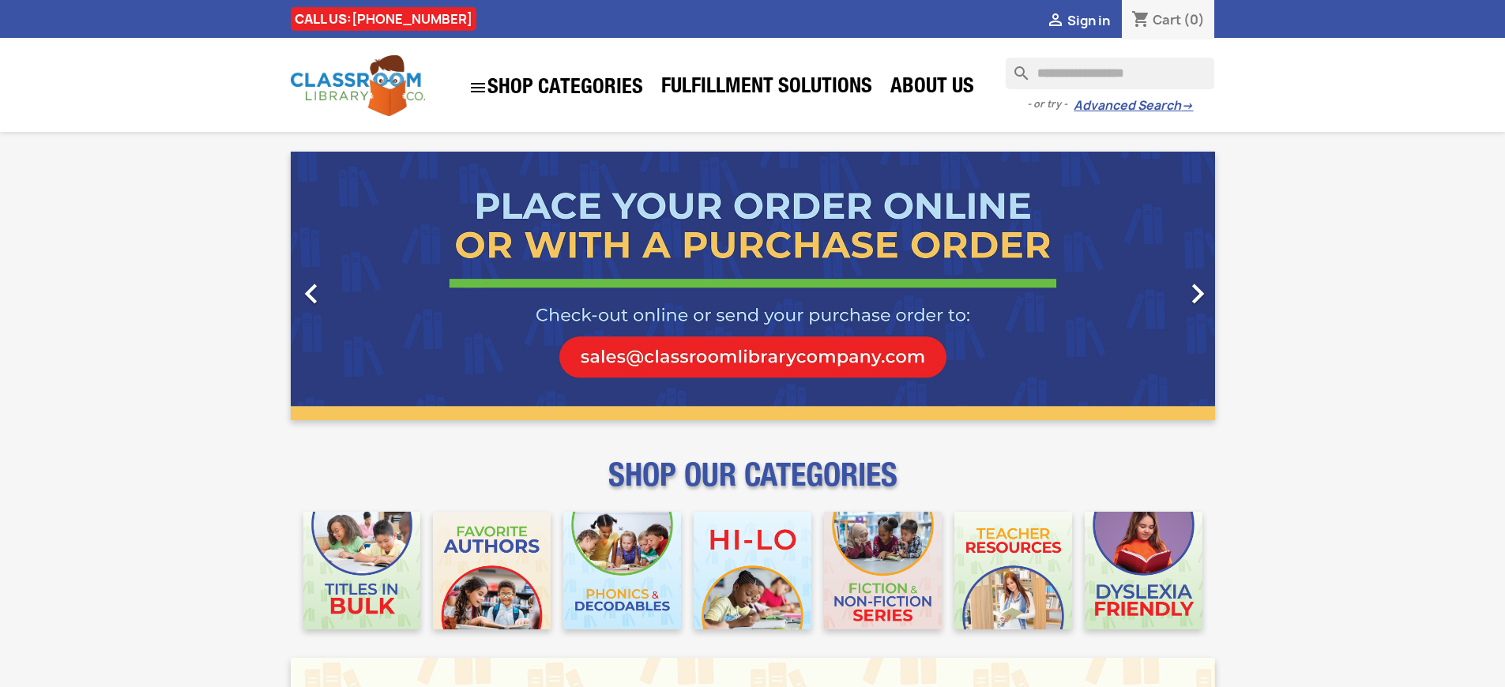  I want to click on span: Cart, so click(1167, 20).